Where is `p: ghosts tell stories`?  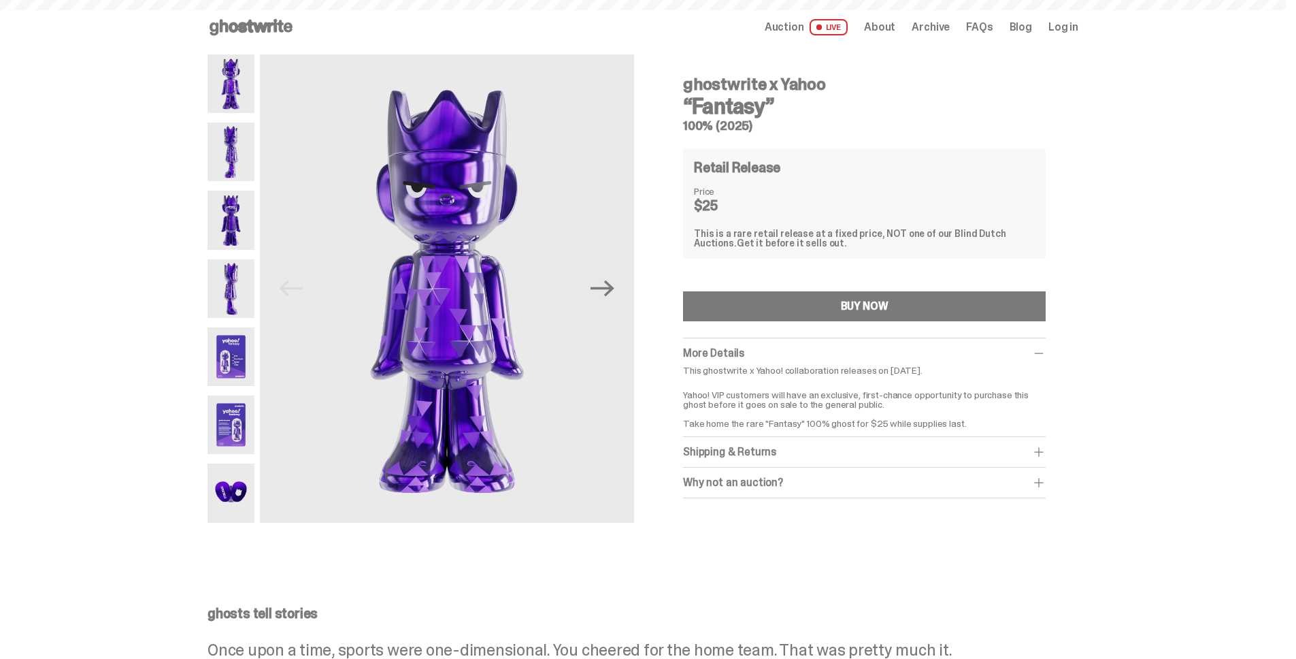
p: ghosts tell stories is located at coordinates (643, 613).